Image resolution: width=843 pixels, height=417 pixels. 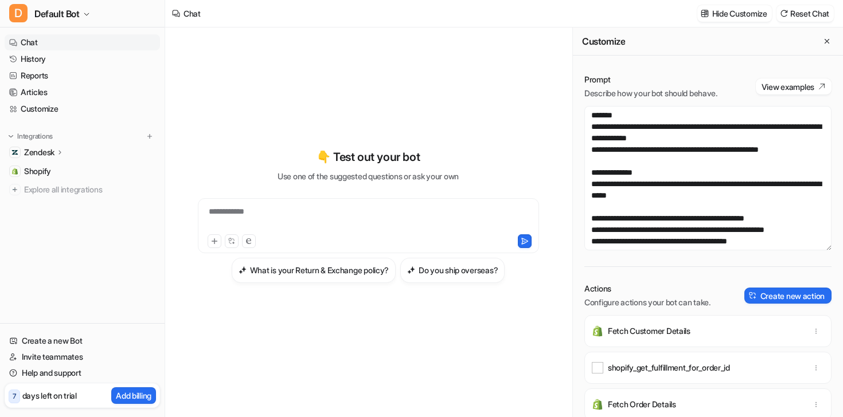 What do you see at coordinates (668, 368) in the screenshot?
I see `p: shopify_get_fulfillment_for_order_id` at bounding box center [668, 368].